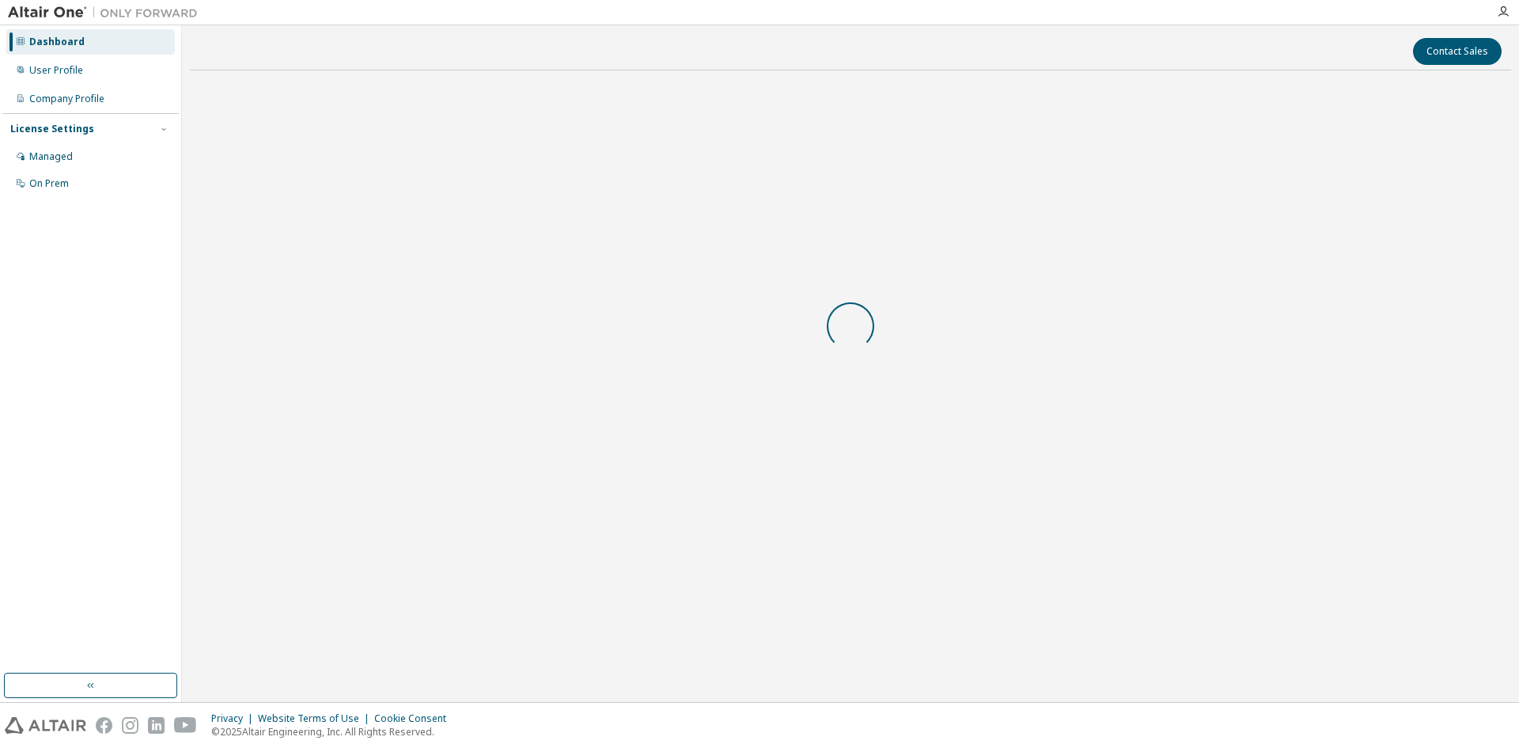 This screenshot has height=748, width=1519. Describe the element at coordinates (156, 725) in the screenshot. I see `img: linkedin.svg` at that location.